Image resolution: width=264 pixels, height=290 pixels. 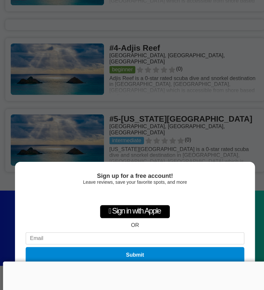 I want to click on div: Leave reviews, save your favorite spots, and more, so click(x=132, y=178).